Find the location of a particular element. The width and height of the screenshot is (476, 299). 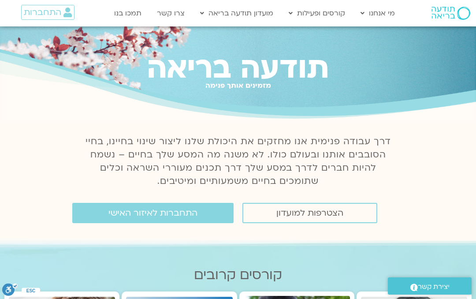

img: תודעה בריאה is located at coordinates (451, 13).